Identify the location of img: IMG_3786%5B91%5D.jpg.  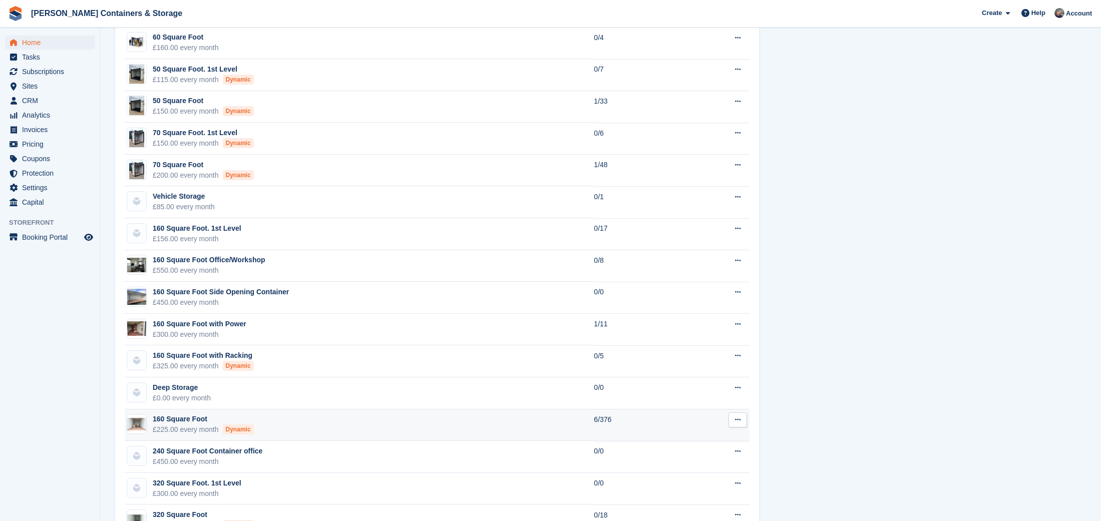
(137, 328).